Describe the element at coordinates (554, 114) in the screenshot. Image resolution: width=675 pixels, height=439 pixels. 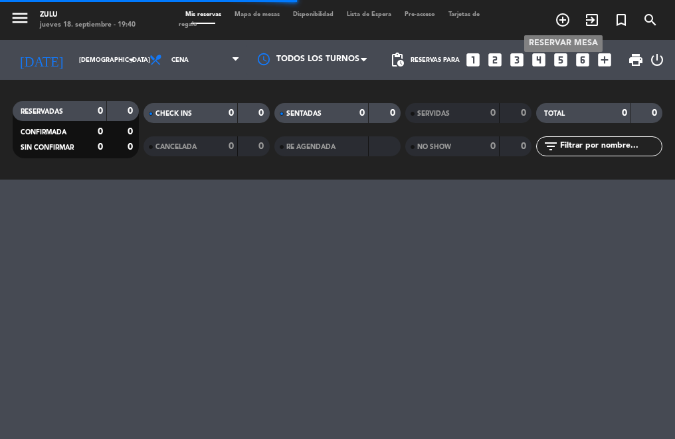
I see `span: TOTAL` at that location.